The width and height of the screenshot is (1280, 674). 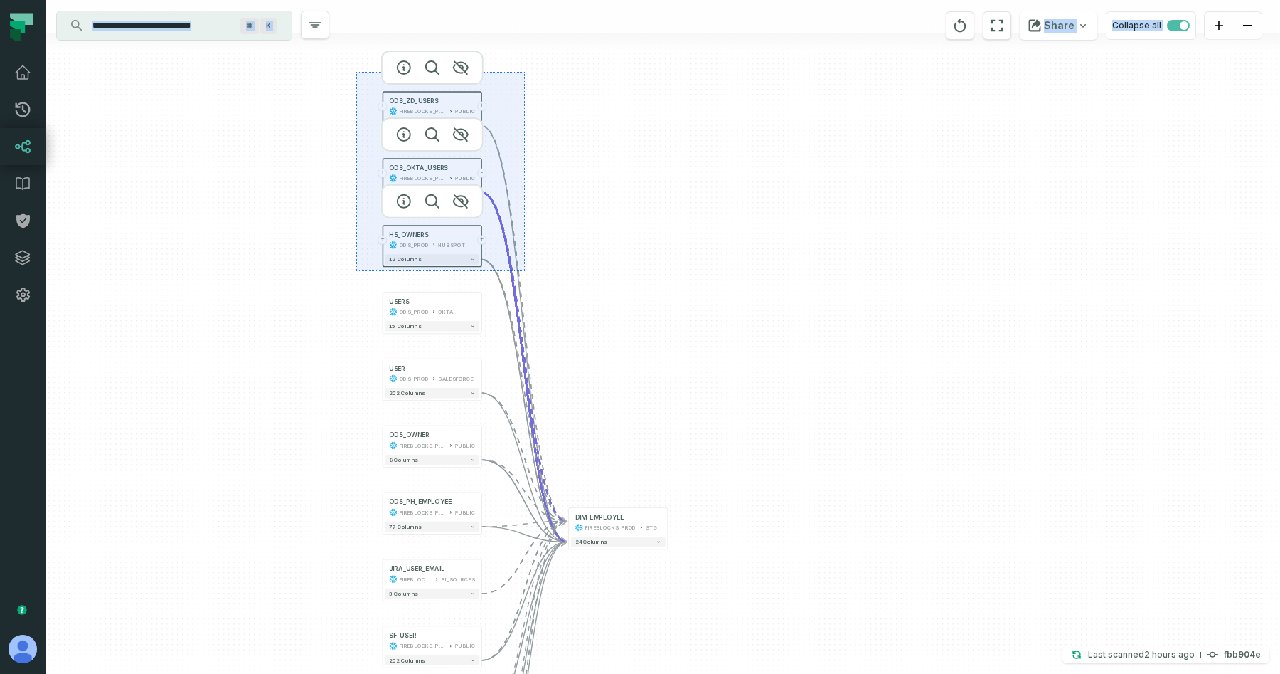 I want to click on span: 8 columns, so click(x=403, y=459).